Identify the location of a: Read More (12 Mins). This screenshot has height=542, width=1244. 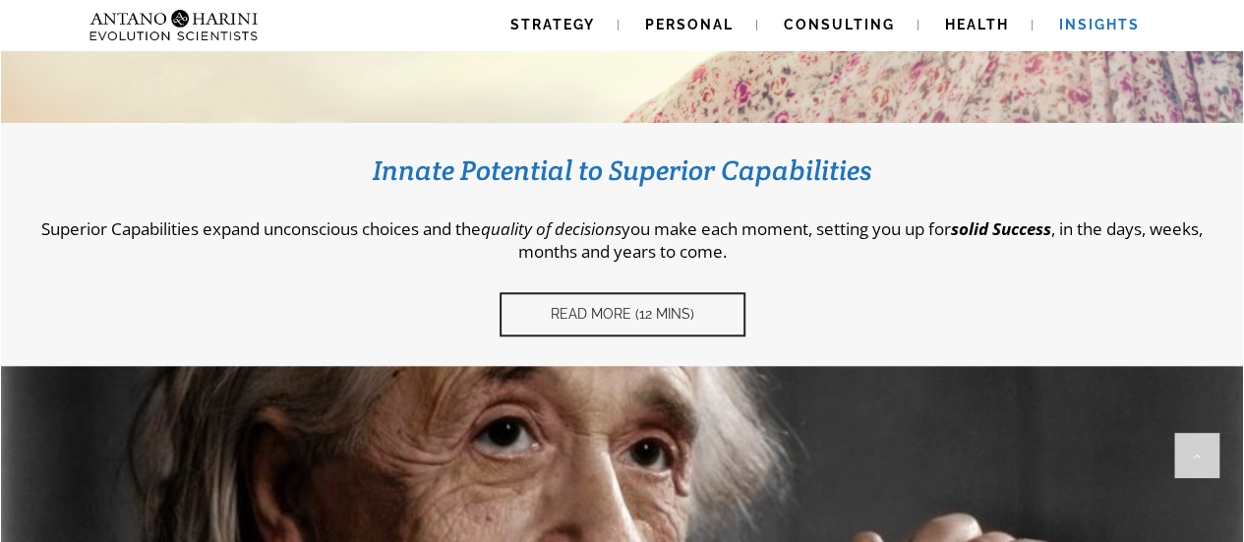
(622, 314).